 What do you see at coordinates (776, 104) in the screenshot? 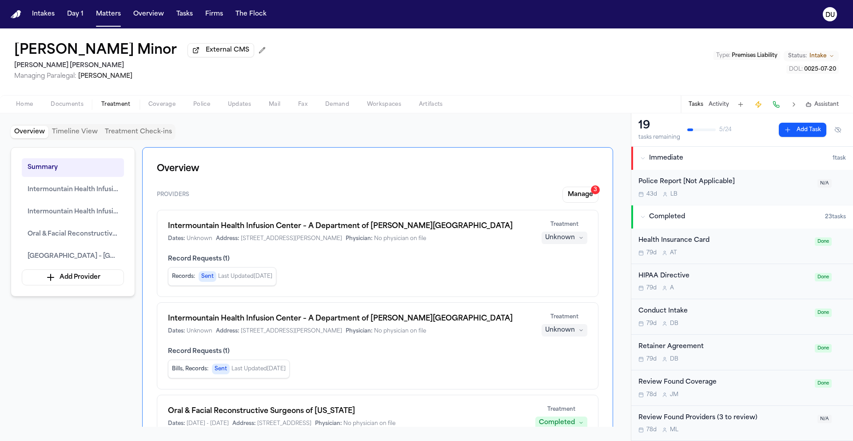
I see `button: Make a Call` at bounding box center [776, 104].